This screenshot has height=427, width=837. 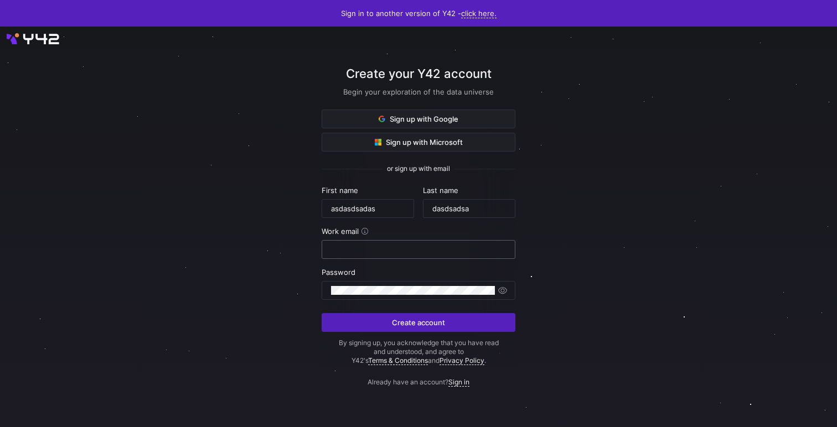 I want to click on a: Terms & Conditions, so click(x=398, y=361).